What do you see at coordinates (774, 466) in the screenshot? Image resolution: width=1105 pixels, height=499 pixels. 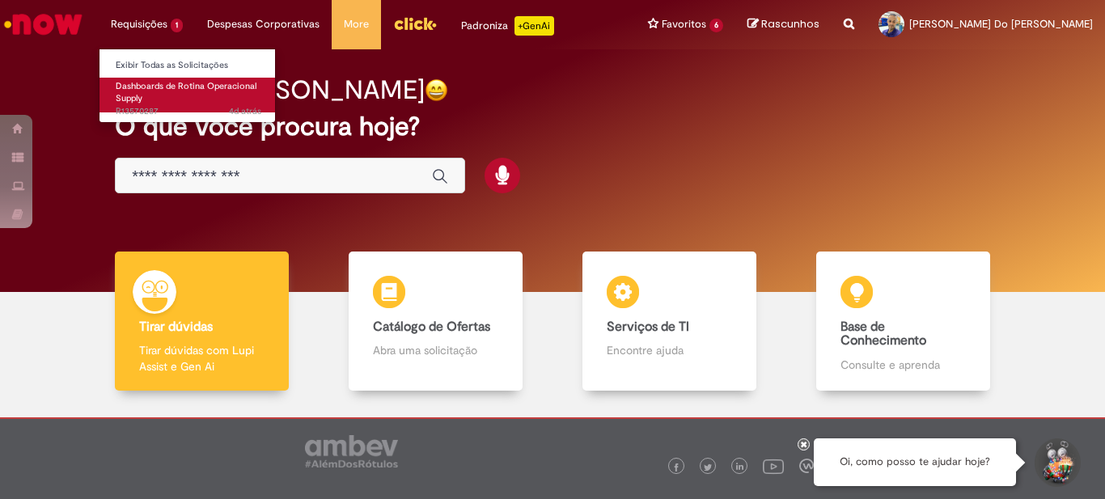 I see `img: logo_footer_youtube.png` at bounding box center [774, 466].